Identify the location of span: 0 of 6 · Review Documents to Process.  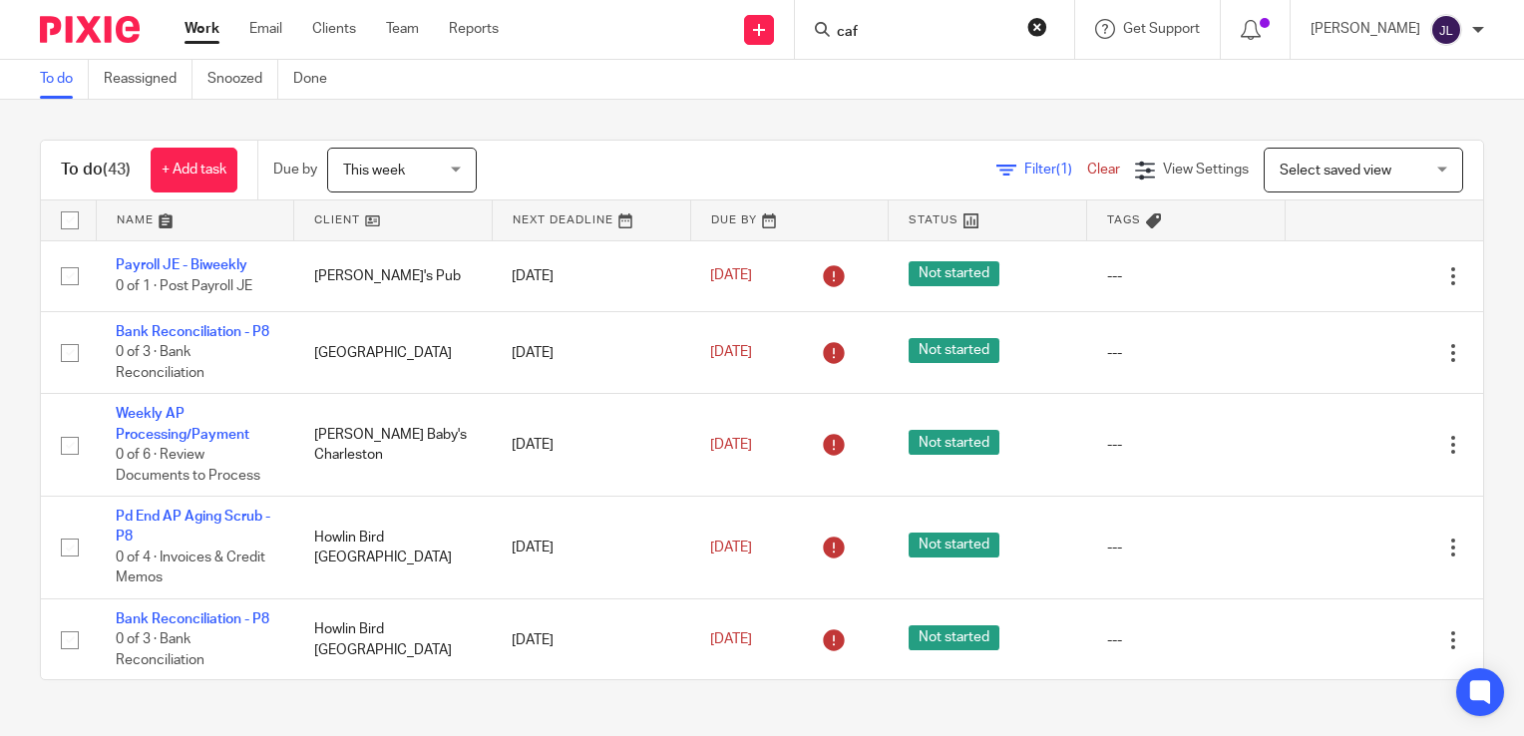
(187, 465).